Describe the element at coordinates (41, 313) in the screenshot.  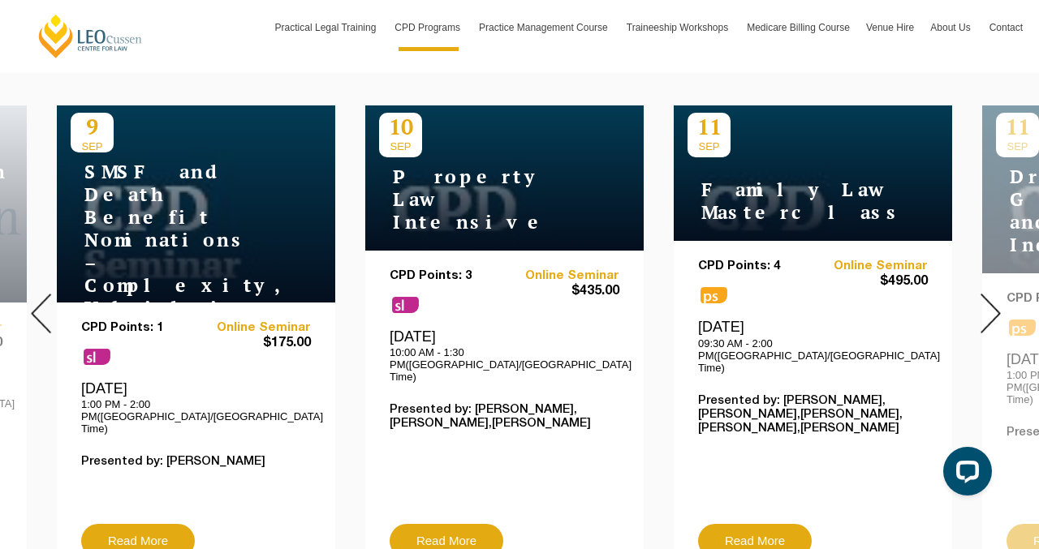
I see `img: Prev` at that location.